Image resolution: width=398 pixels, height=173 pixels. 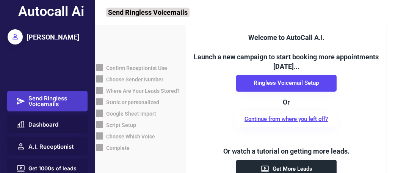 I want to click on div: Where Are Your Leads Stored?, so click(x=143, y=91).